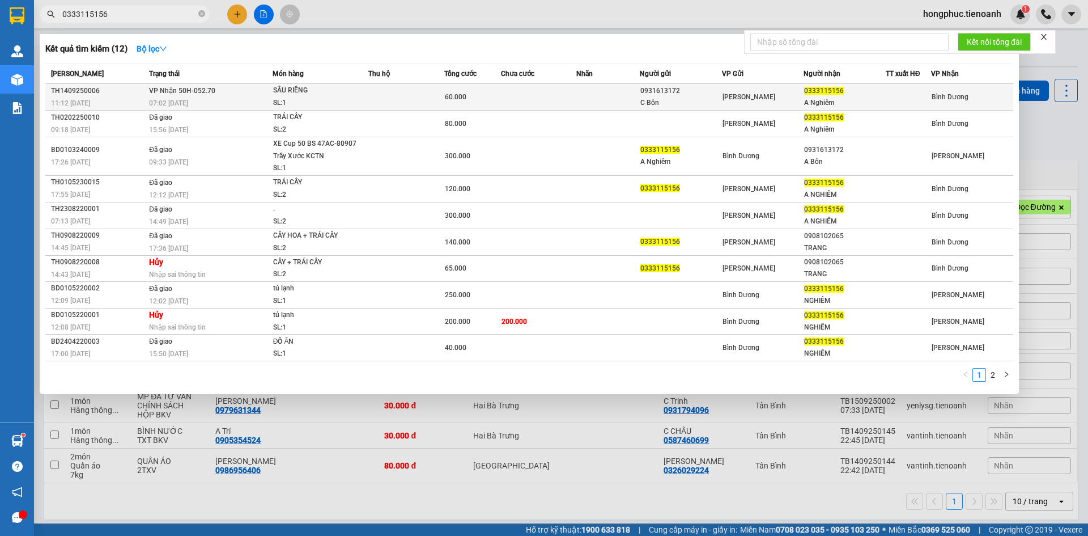  I want to click on div: TH0202250010, so click(98, 117).